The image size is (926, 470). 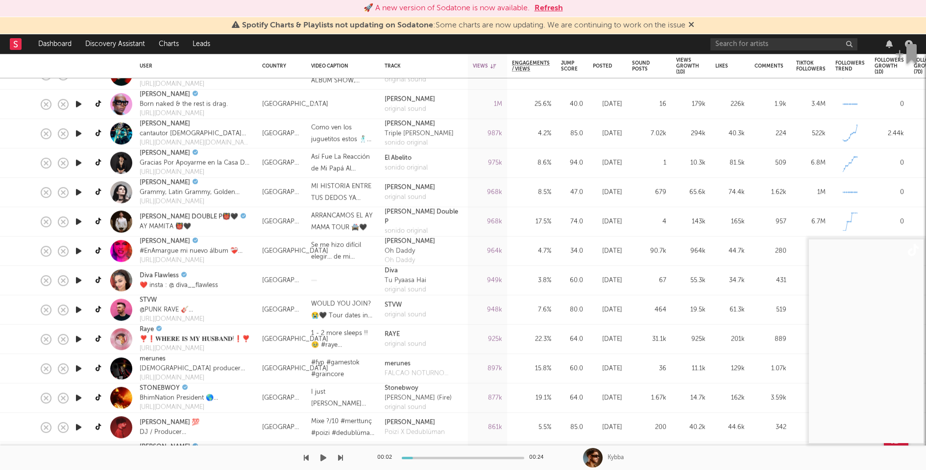 I want to click on div: TikTok Followers, so click(x=811, y=66).